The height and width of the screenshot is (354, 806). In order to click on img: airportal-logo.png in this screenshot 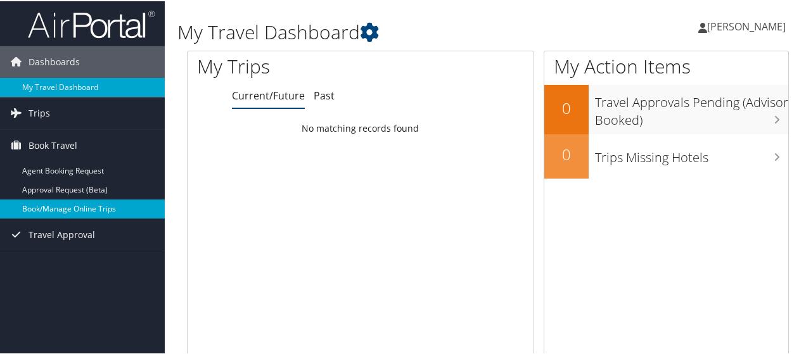, I will do `click(91, 23)`.